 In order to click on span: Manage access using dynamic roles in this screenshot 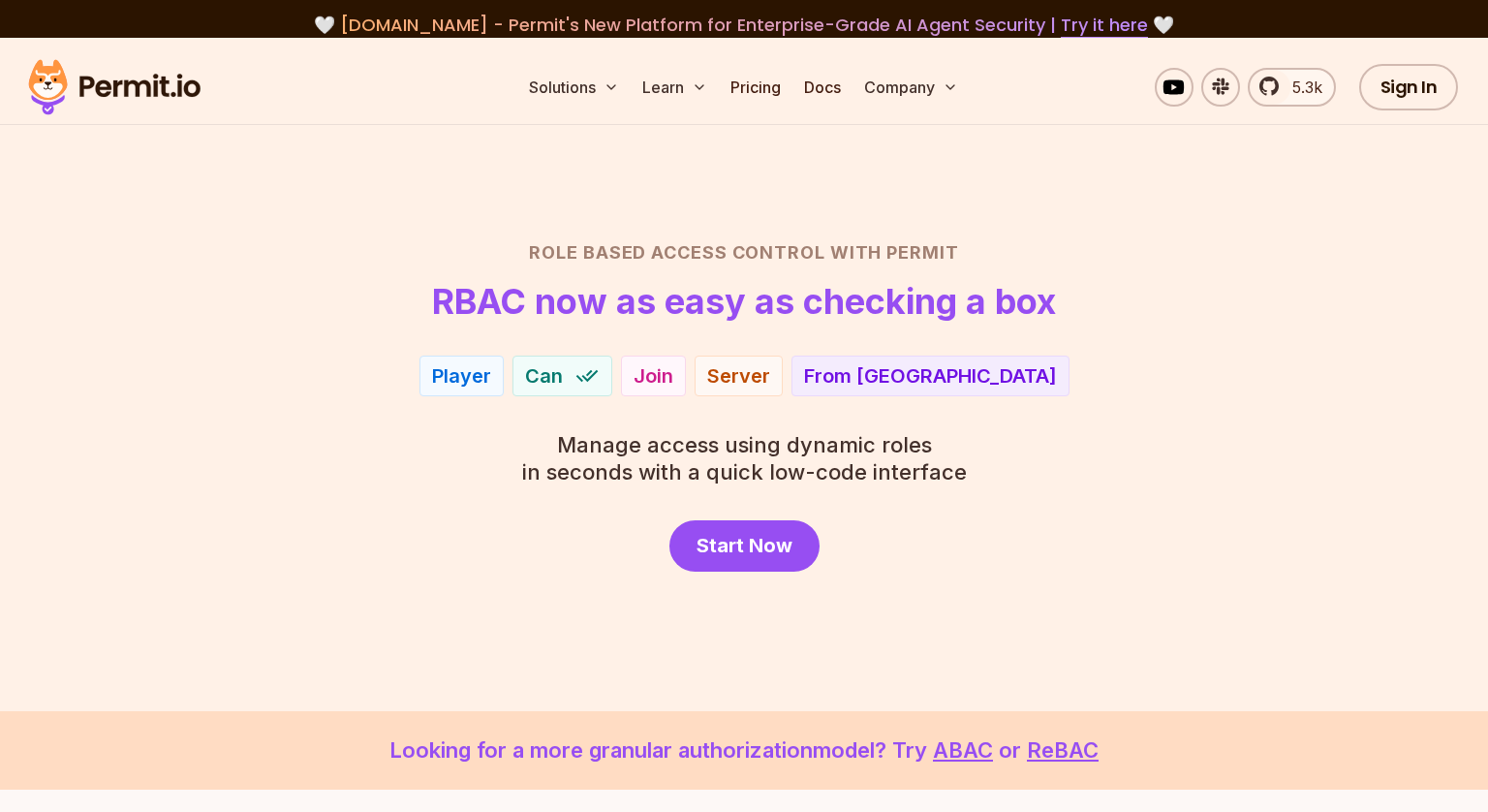, I will do `click(744, 445)`.